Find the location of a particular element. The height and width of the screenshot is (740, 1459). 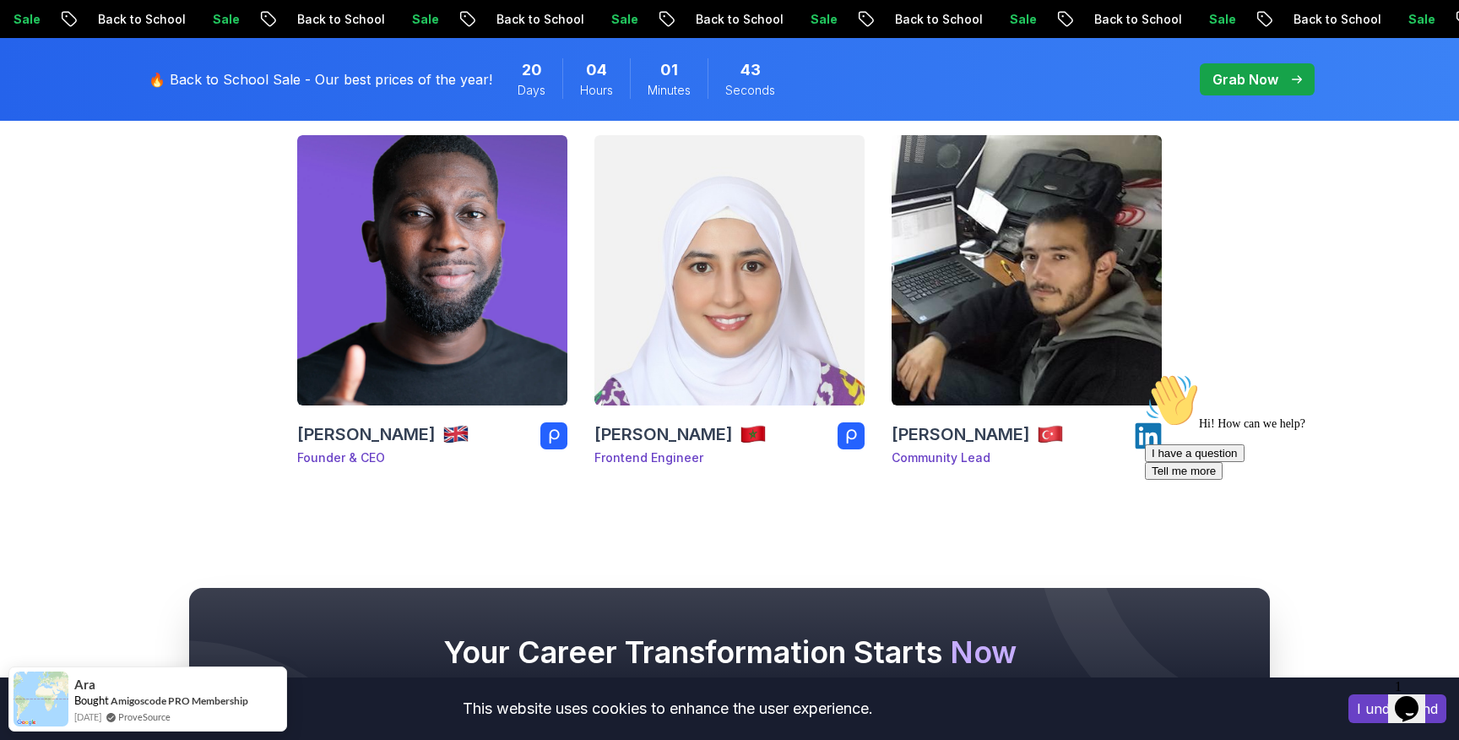

p: Community Lead is located at coordinates (978, 458).